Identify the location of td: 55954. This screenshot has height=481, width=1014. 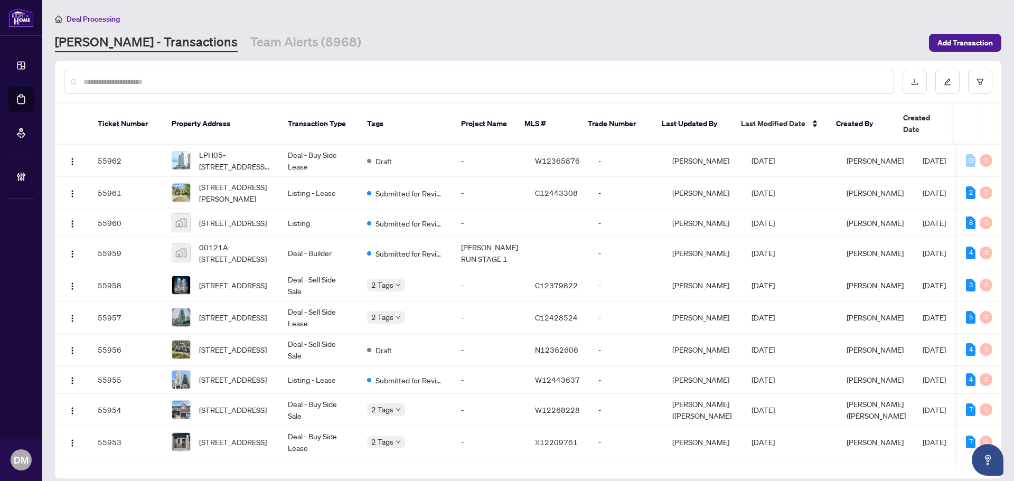
(126, 410).